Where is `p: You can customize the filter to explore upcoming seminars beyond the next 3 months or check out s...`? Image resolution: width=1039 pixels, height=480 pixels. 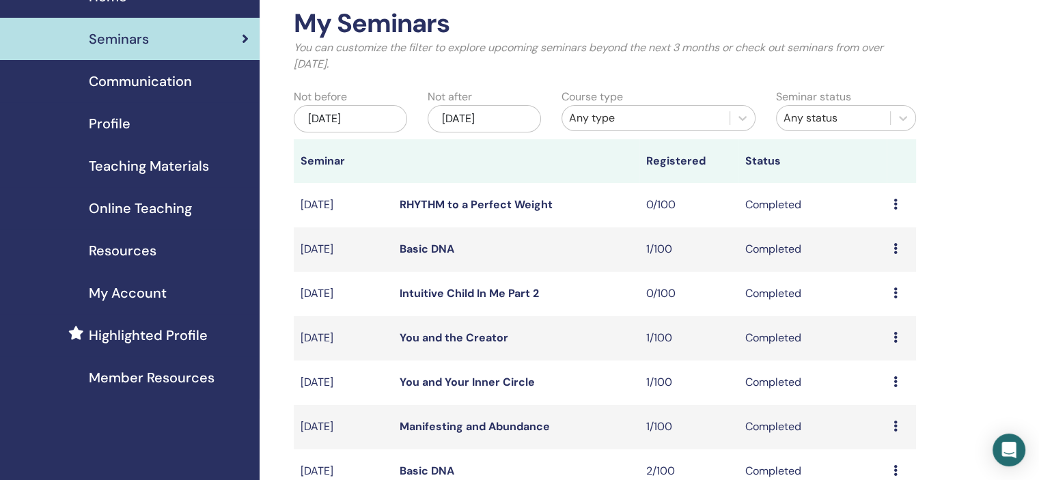
p: You can customize the filter to explore upcoming seminars beyond the next 3 months or check out s... is located at coordinates (605, 56).